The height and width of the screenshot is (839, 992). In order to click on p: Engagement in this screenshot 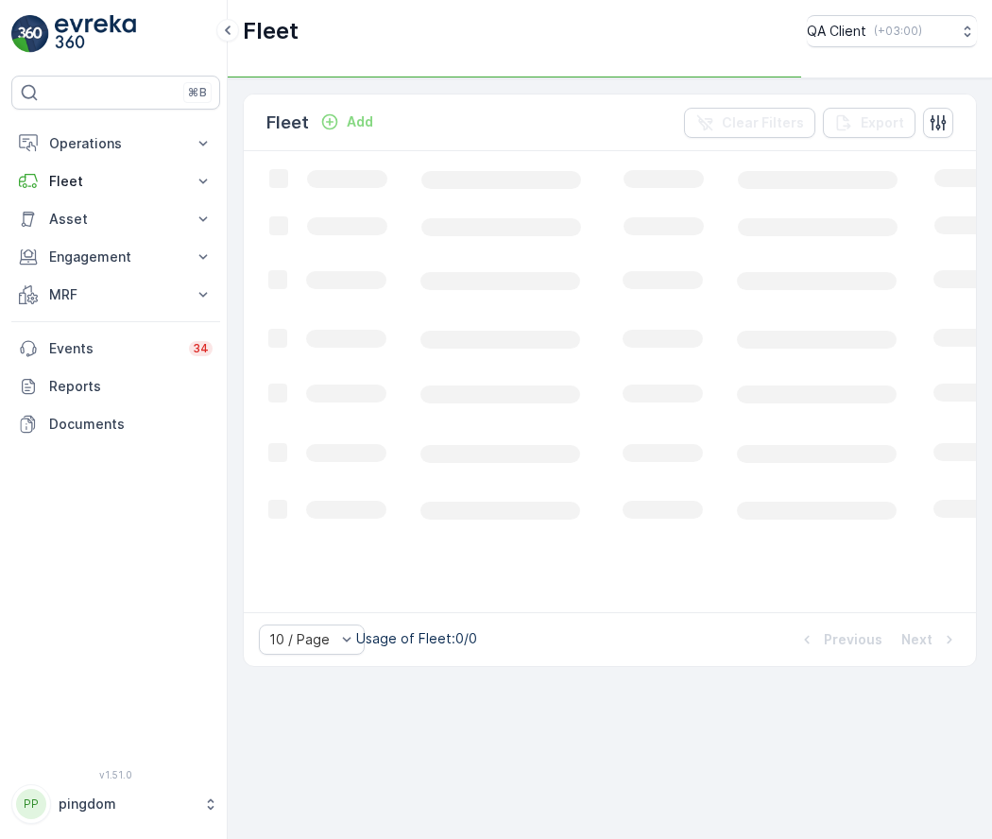, I will do `click(115, 257)`.